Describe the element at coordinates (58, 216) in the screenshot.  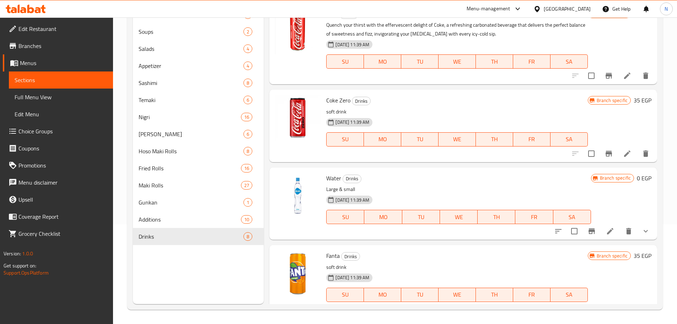
I see `a: Coverage Report` at that location.